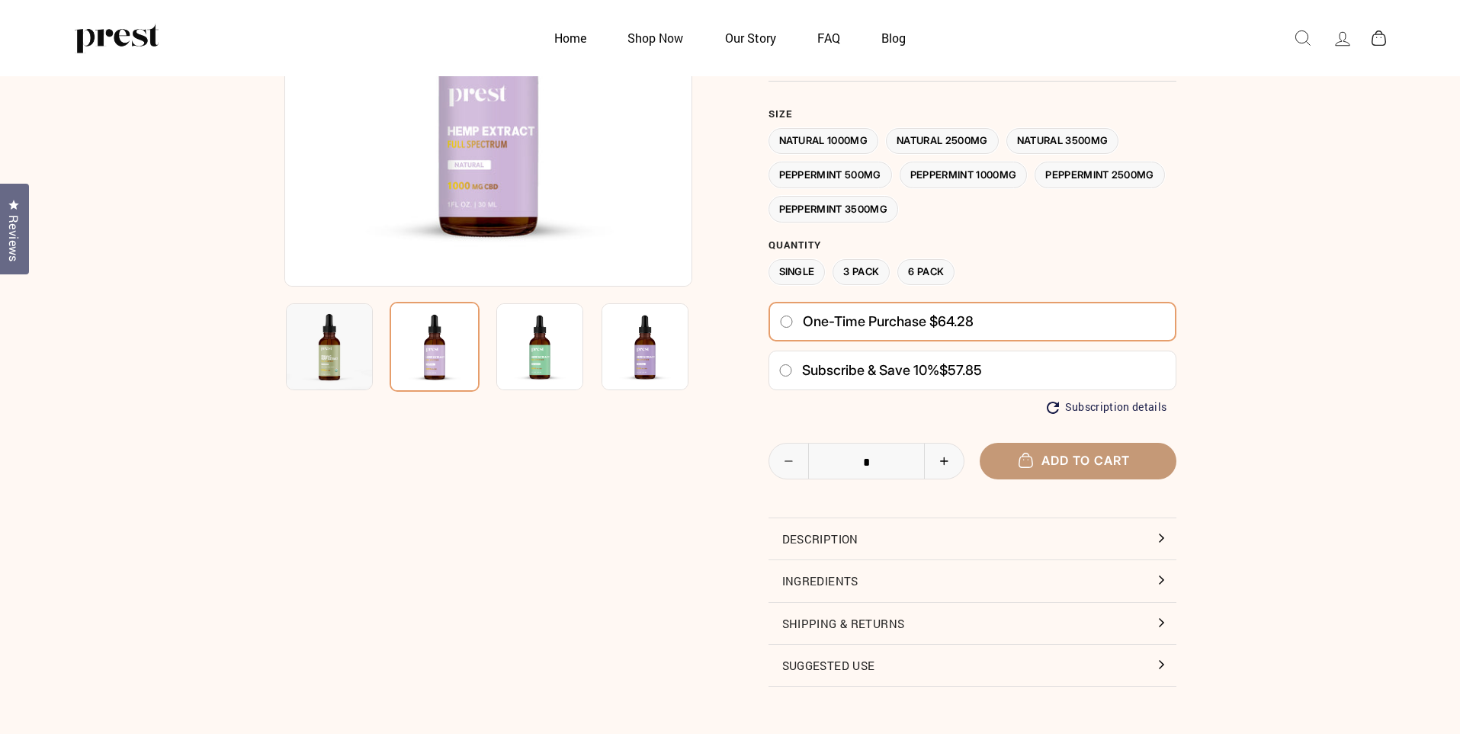  I want to click on a: Shop Now, so click(655, 37).